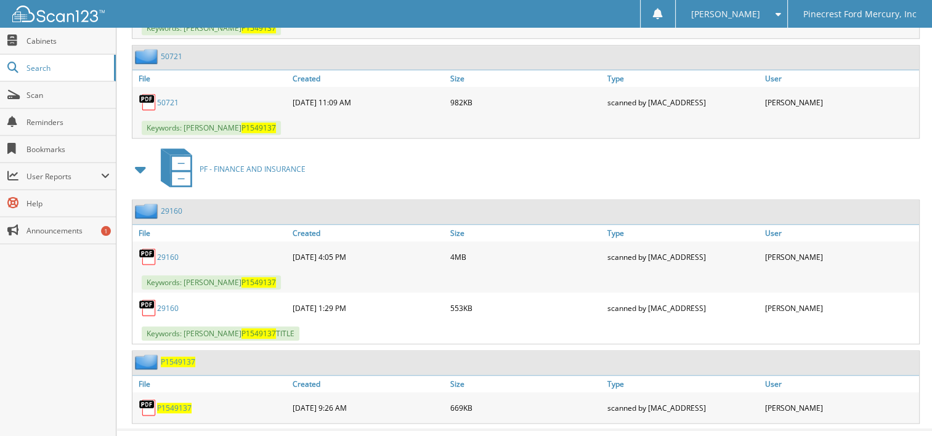  What do you see at coordinates (106, 231) in the screenshot?
I see `div: 1` at bounding box center [106, 231].